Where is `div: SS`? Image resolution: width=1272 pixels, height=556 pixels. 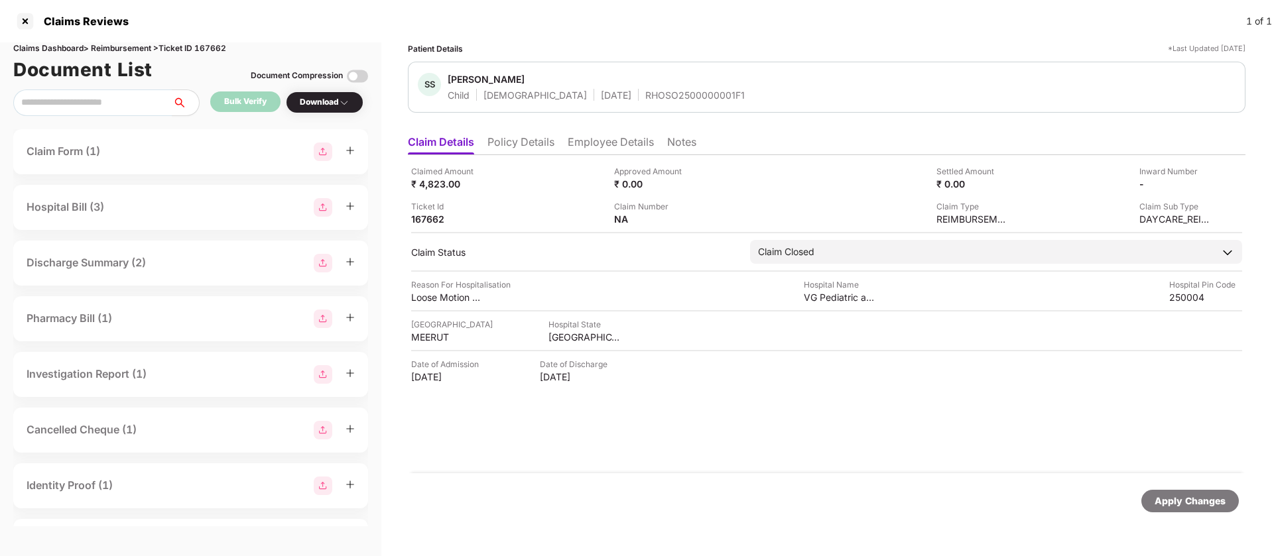 div: SS is located at coordinates (429, 84).